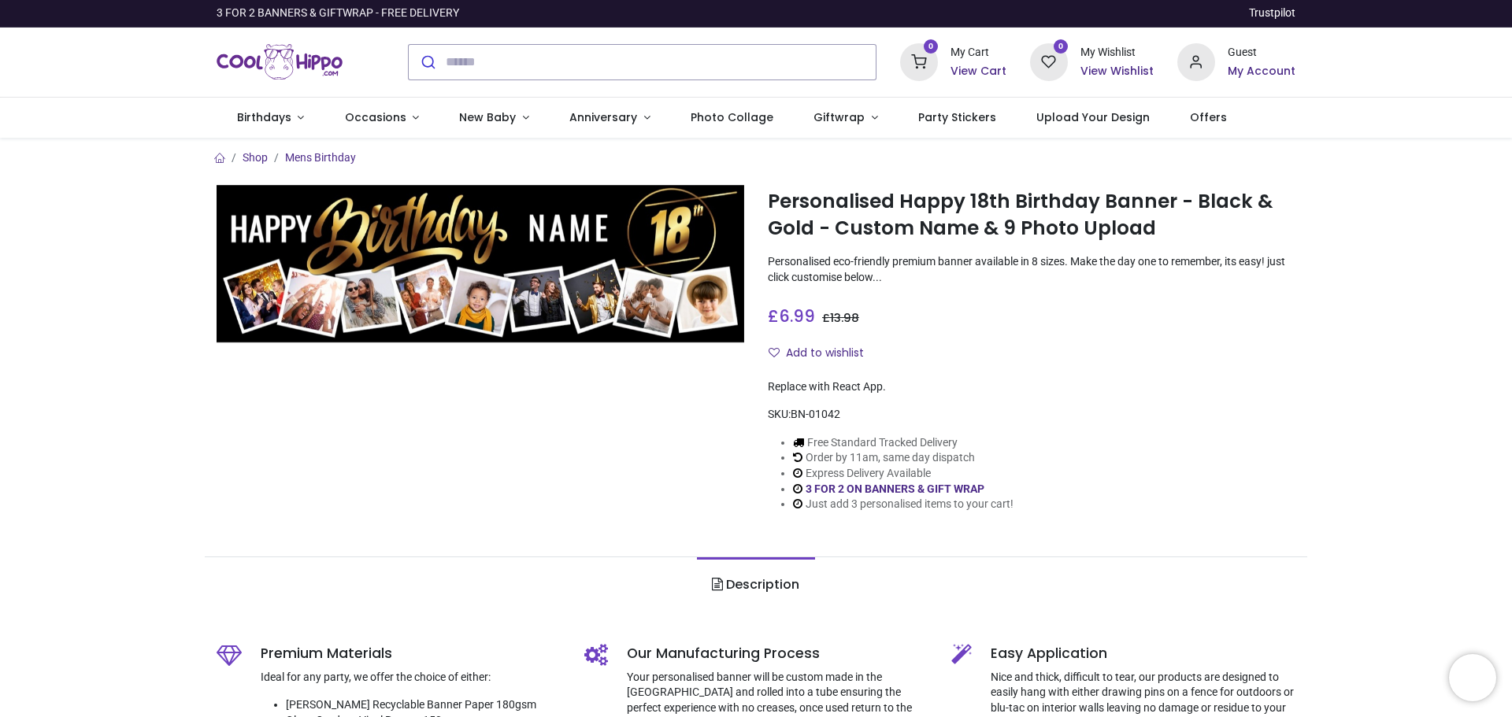  Describe the element at coordinates (427, 62) in the screenshot. I see `button: Submit` at that location.